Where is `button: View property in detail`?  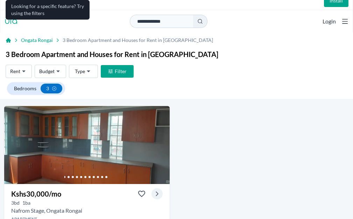
button: View property in detail is located at coordinates (157, 194).